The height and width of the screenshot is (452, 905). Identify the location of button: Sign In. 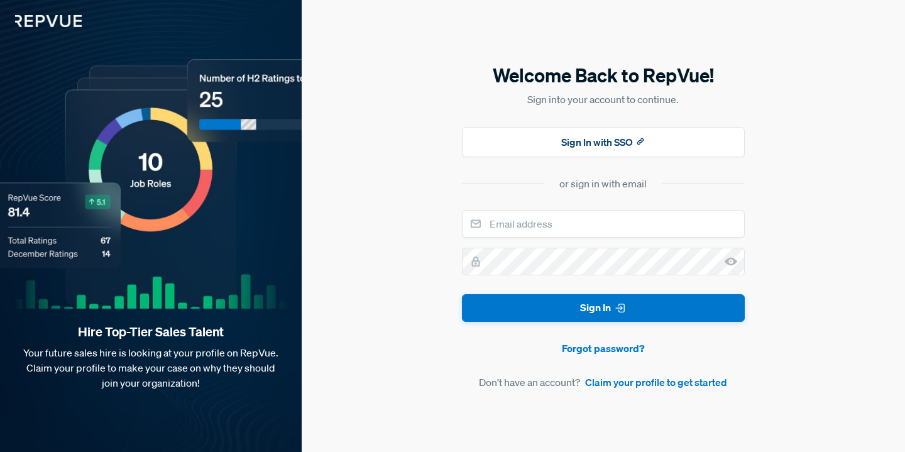
(603, 308).